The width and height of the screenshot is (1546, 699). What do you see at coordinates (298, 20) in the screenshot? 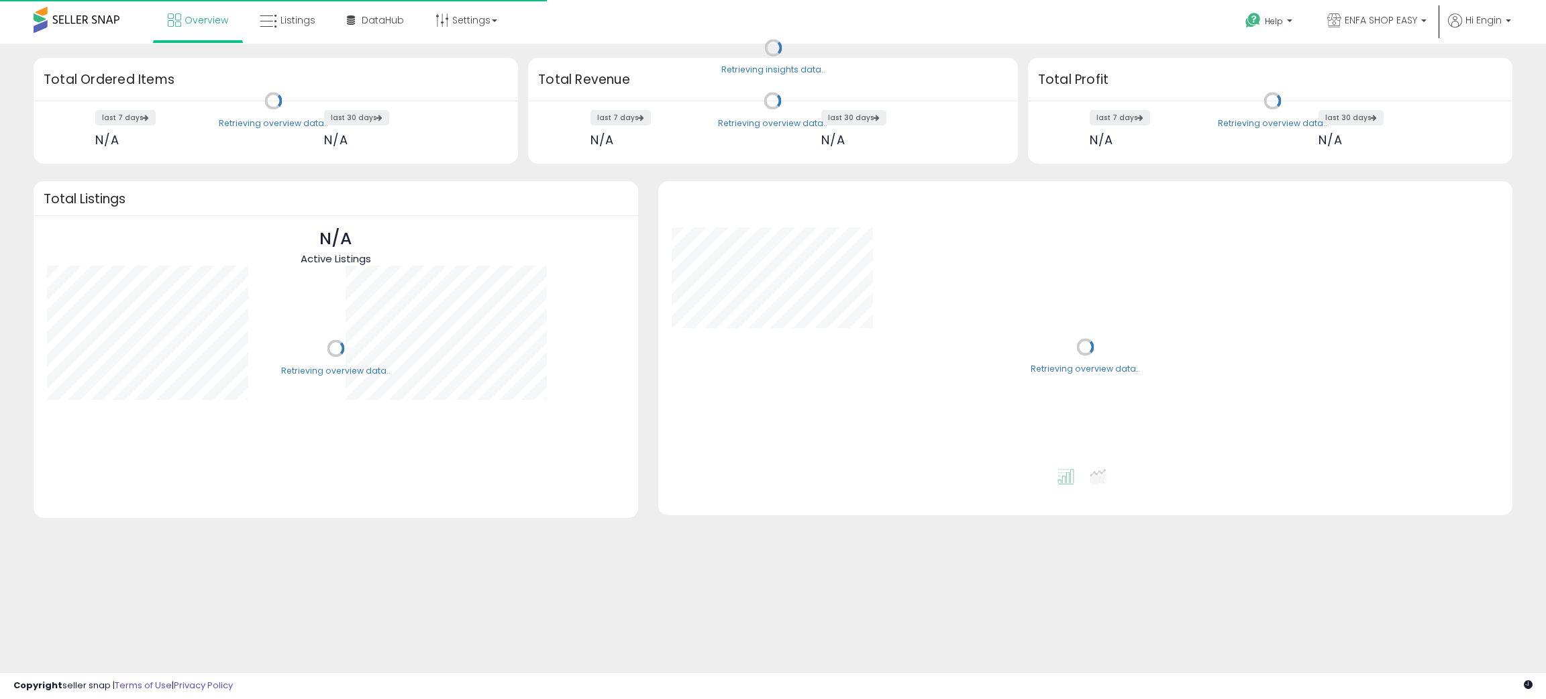
I see `span: Listings` at bounding box center [298, 20].